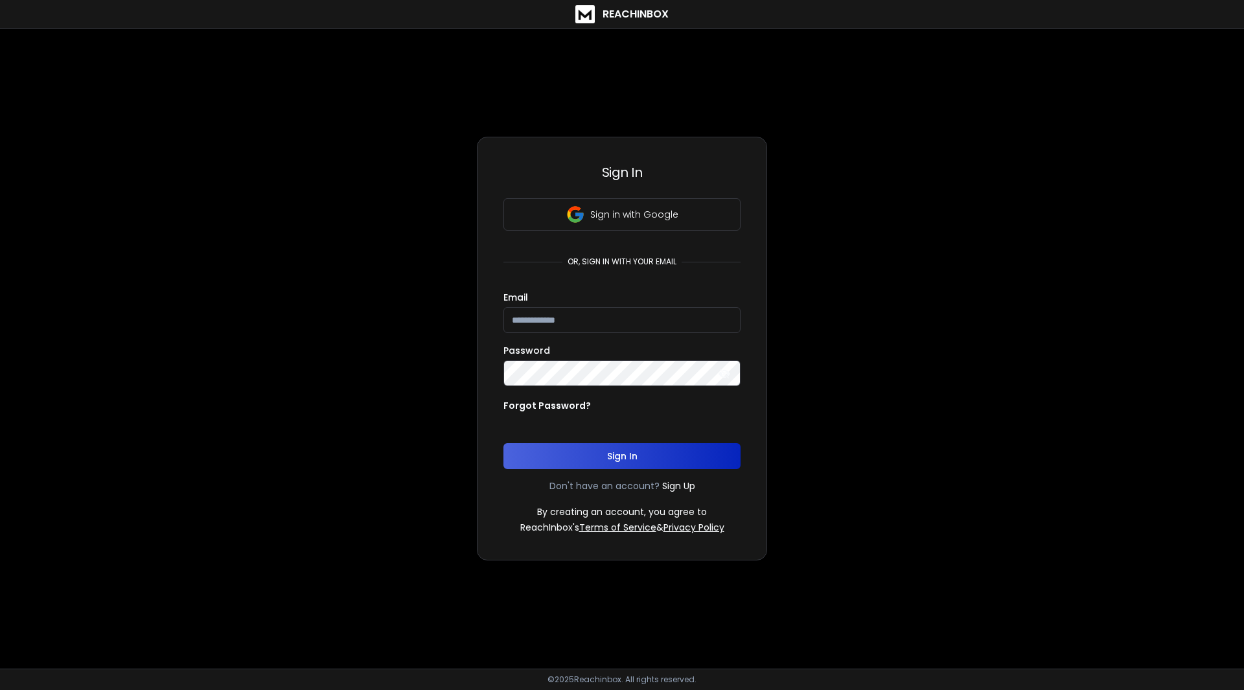  What do you see at coordinates (622, 214) in the screenshot?
I see `button: Sign in with Google` at bounding box center [622, 214].